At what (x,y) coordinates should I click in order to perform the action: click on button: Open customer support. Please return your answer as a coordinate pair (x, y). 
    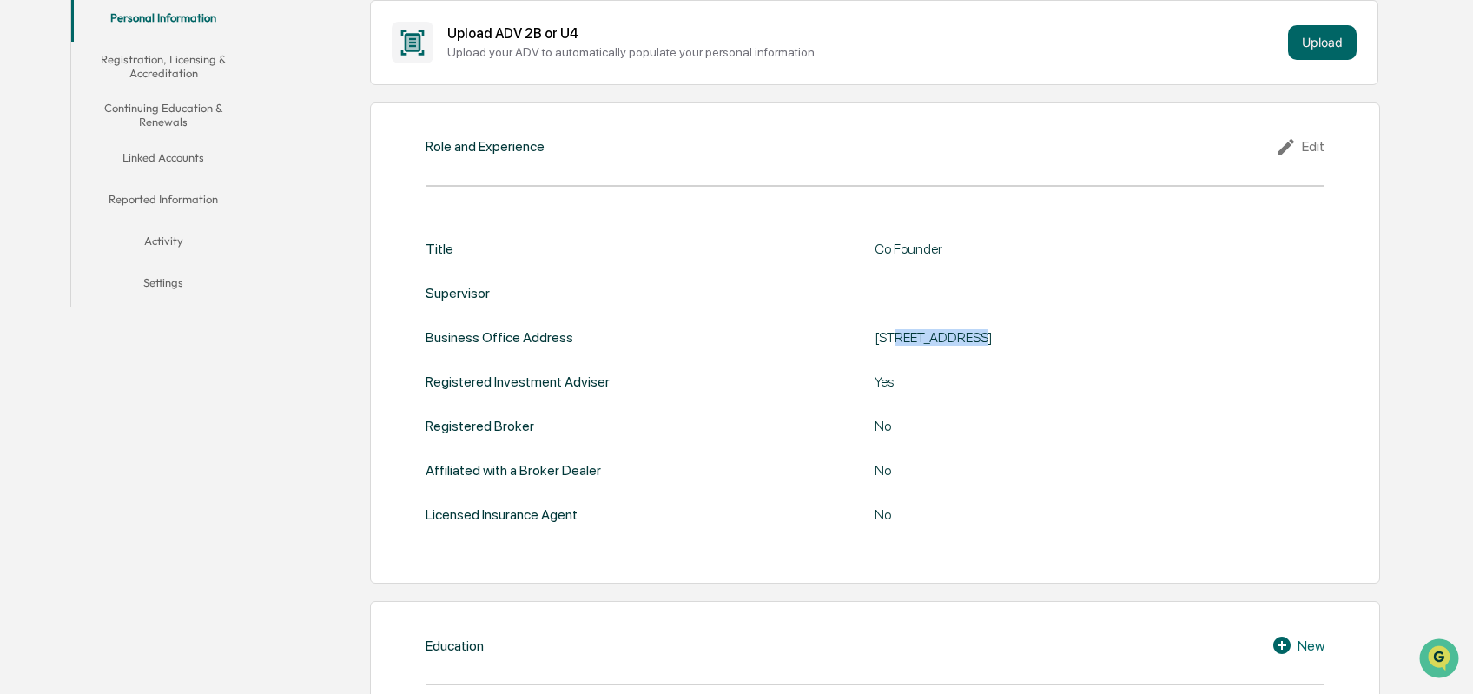
    Looking at the image, I should click on (22, 22).